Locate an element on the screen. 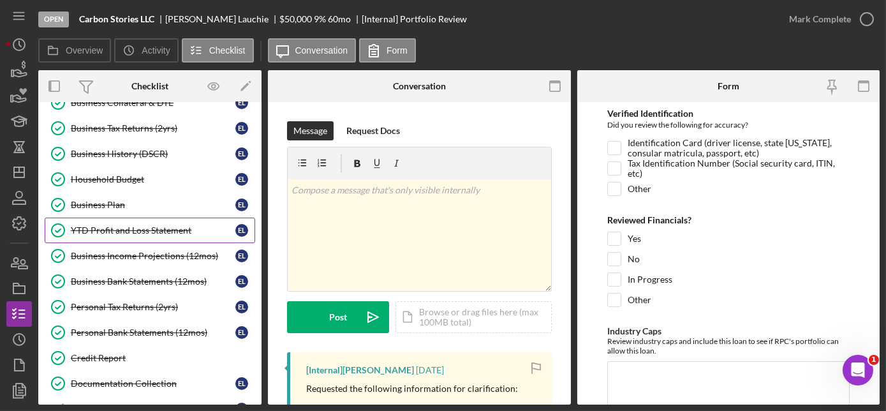 The width and height of the screenshot is (886, 411). label: In Progress is located at coordinates (650, 279).